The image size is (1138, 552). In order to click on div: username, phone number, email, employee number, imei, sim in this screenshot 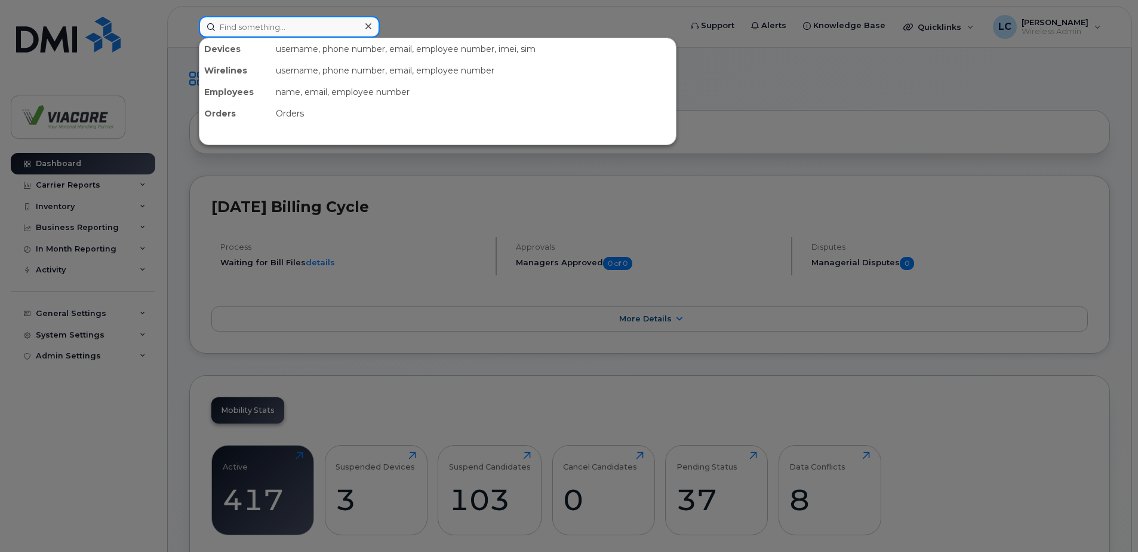, I will do `click(474, 49)`.